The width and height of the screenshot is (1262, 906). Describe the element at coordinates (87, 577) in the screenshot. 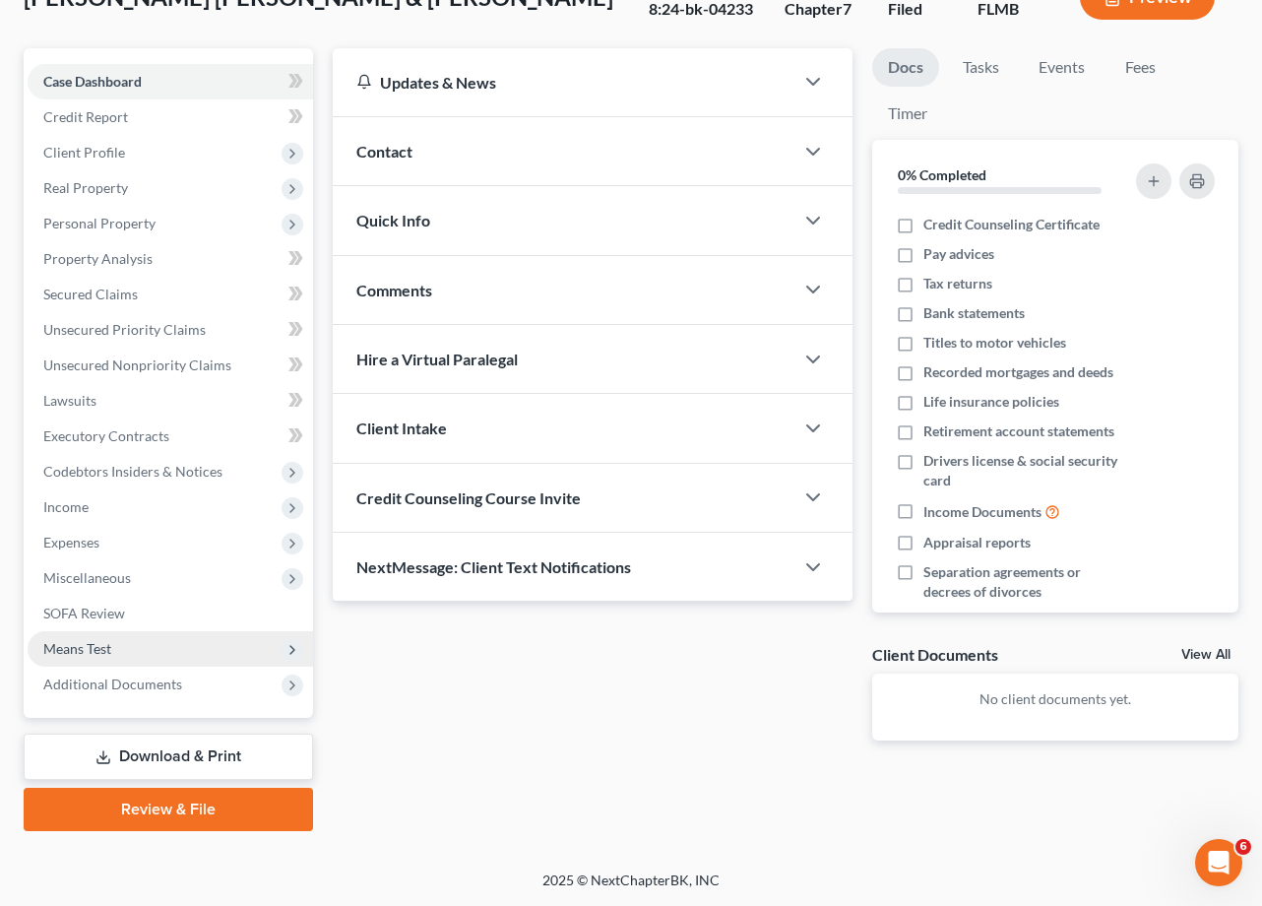

I see `span: Miscellaneous` at that location.